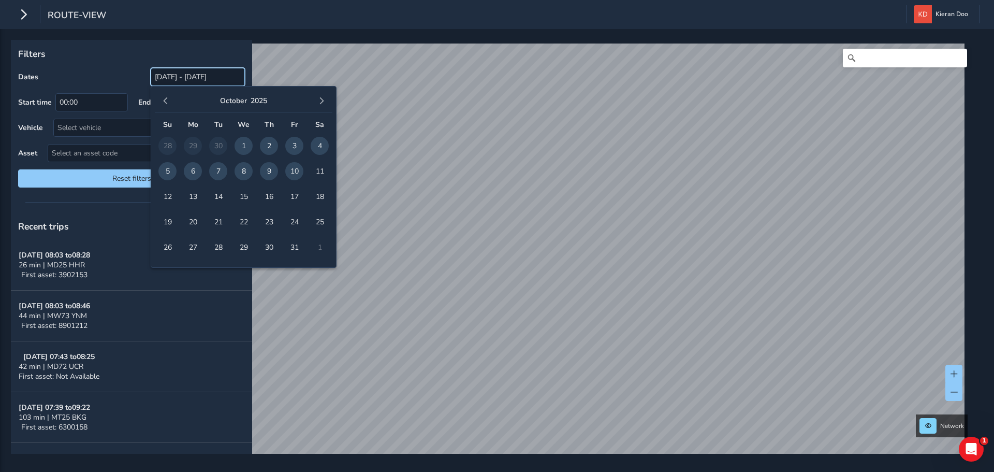  I want to click on span: Mo, so click(193, 124).